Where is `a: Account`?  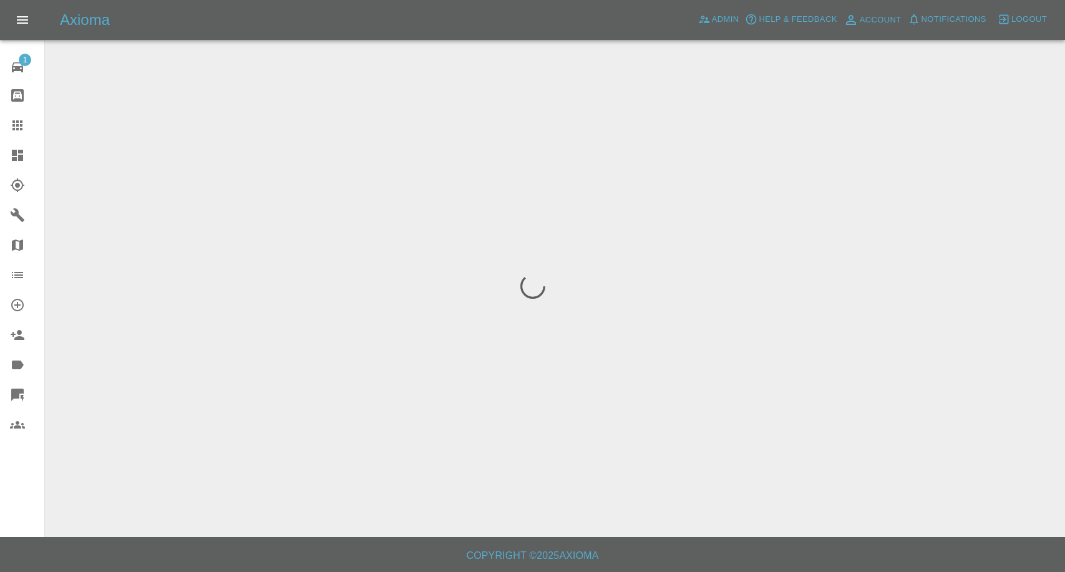 a: Account is located at coordinates (872, 20).